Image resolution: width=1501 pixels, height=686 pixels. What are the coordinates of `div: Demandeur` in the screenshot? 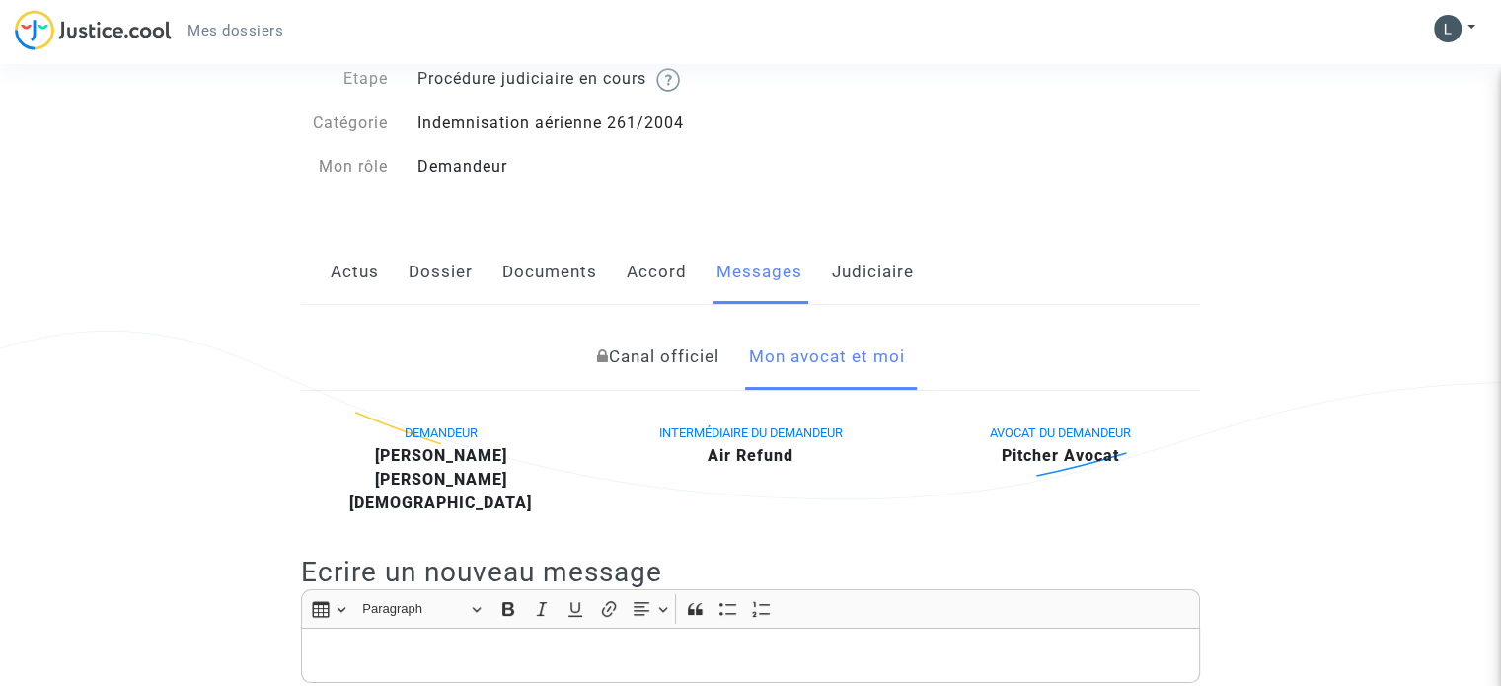 It's located at (576, 167).